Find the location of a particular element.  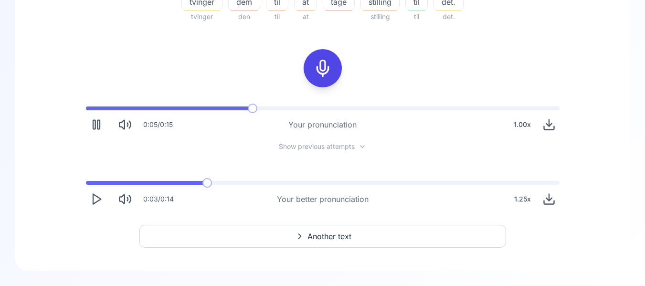

div: Your better pronunciation is located at coordinates (323, 199).